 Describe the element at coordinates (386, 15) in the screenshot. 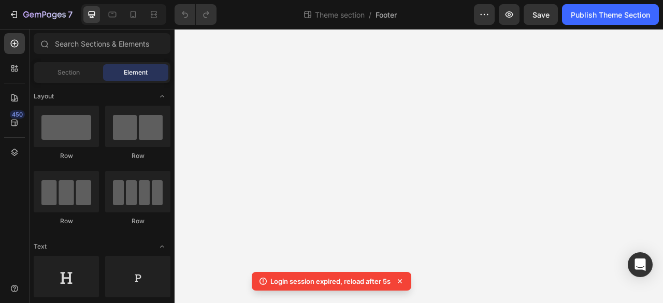

I see `span: Footer` at that location.